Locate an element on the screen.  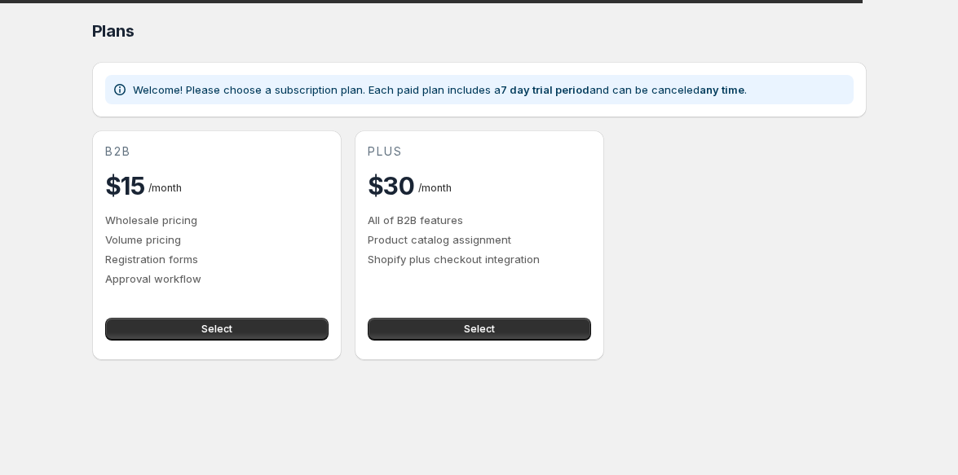
span: plus is located at coordinates (385, 152).